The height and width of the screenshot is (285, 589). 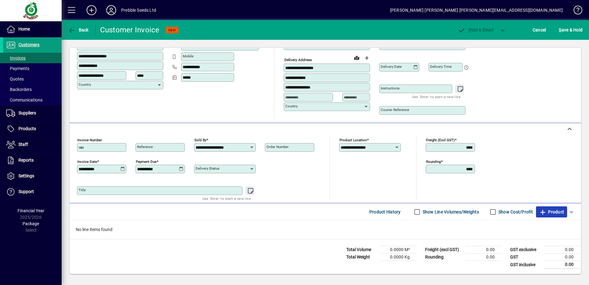 What do you see at coordinates (91, 10) in the screenshot?
I see `button: Add` at bounding box center [91, 10].